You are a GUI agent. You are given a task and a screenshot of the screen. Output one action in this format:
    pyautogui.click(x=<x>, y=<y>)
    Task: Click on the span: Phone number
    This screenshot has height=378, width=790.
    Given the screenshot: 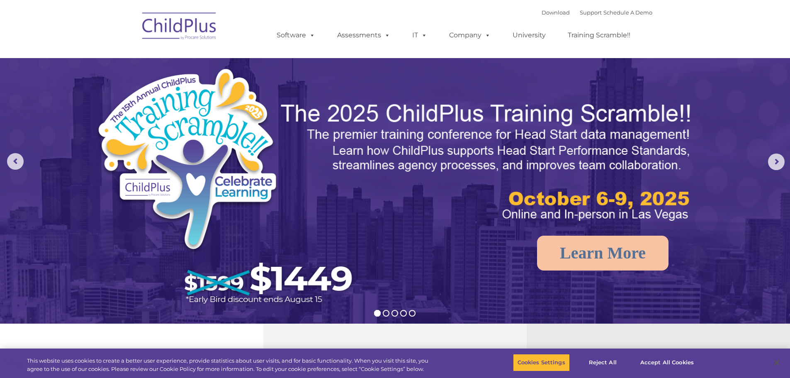 What is the action you would take?
    pyautogui.click(x=133, y=92)
    